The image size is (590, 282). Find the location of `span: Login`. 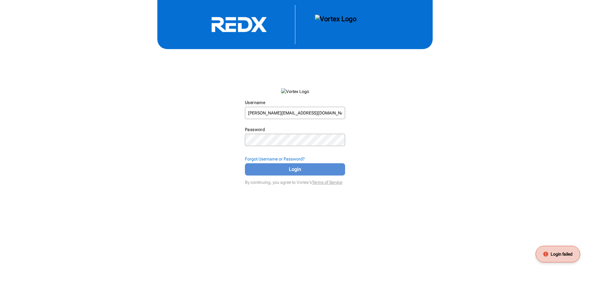

span: Login is located at coordinates (295, 170).